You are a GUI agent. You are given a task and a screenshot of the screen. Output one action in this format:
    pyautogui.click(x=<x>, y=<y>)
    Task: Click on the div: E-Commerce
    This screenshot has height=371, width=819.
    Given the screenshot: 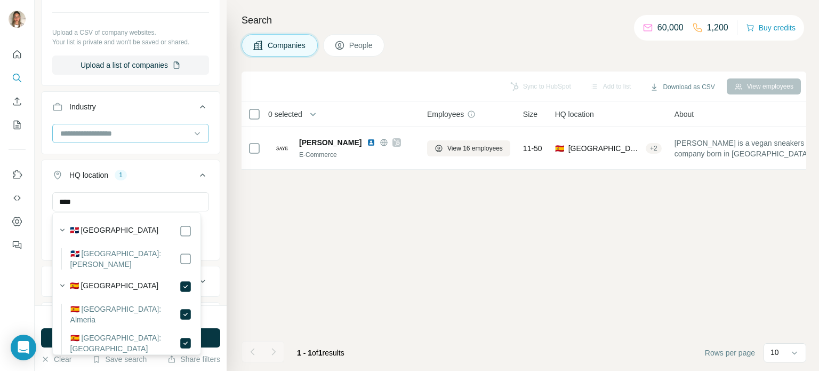 What is the action you would take?
    pyautogui.click(x=357, y=155)
    